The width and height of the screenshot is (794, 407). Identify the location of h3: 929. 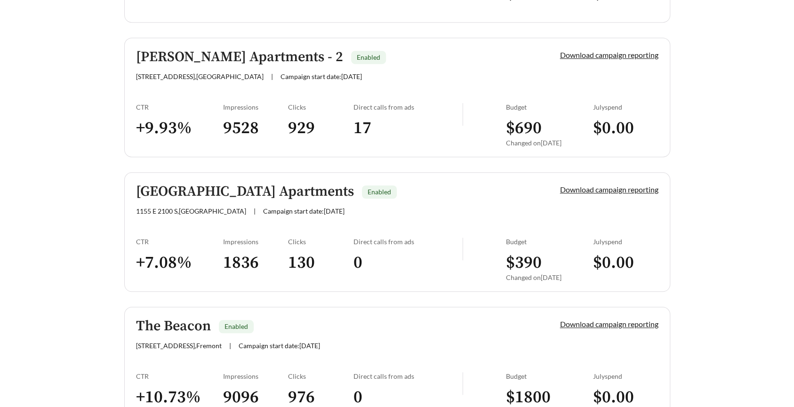
(320, 128).